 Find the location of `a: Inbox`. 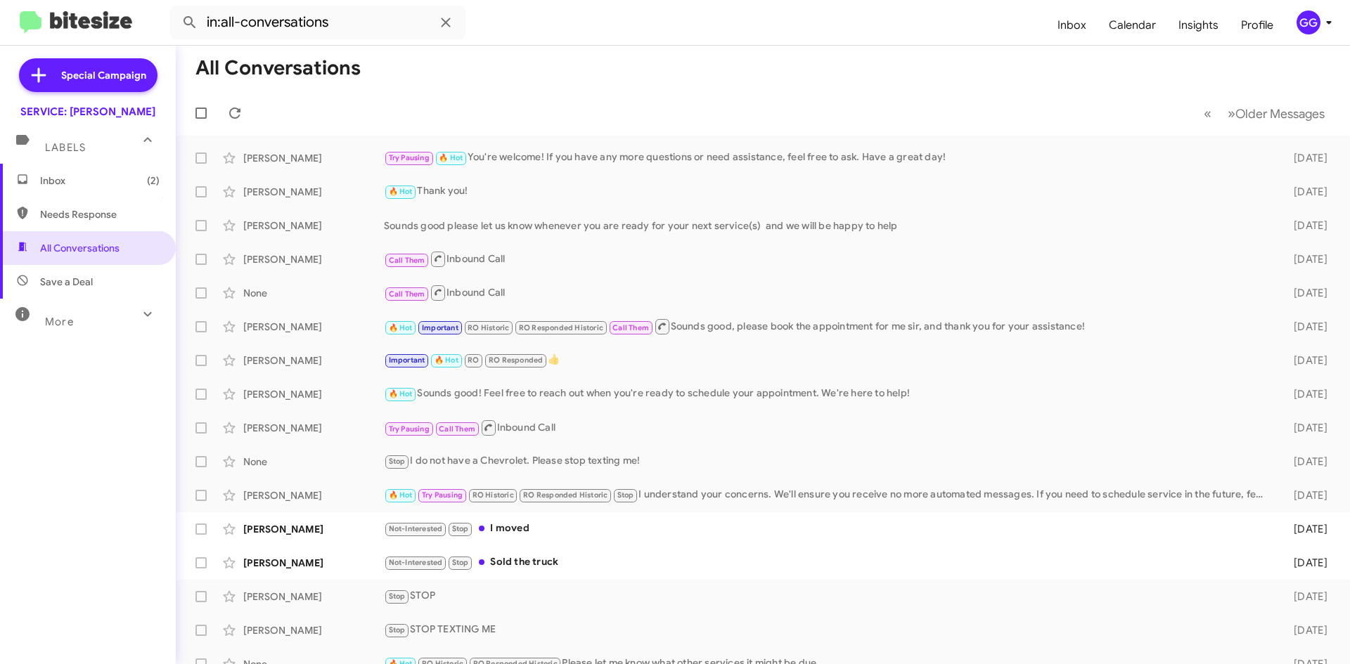

a: Inbox is located at coordinates (1071, 25).